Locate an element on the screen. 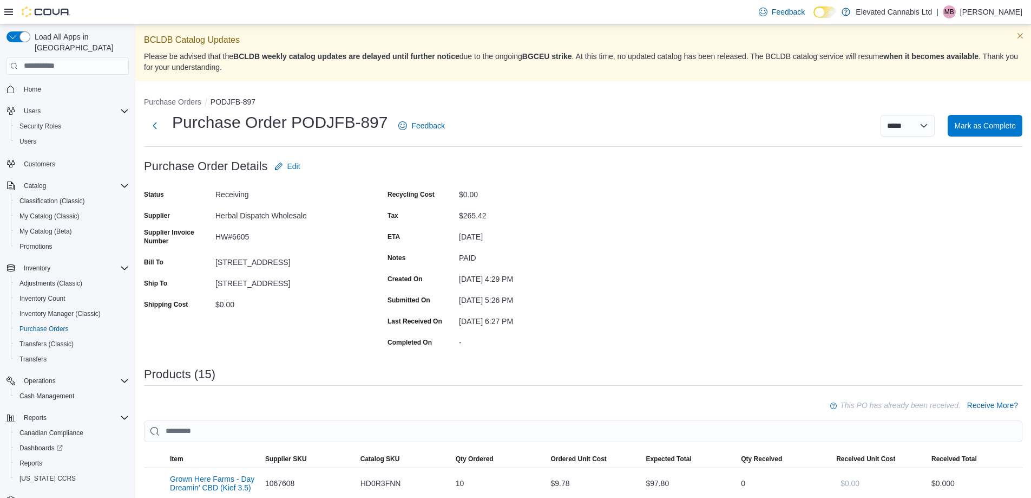  span: Dark Mode is located at coordinates (814, 18).